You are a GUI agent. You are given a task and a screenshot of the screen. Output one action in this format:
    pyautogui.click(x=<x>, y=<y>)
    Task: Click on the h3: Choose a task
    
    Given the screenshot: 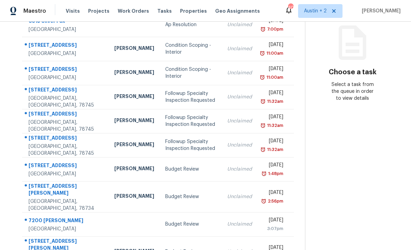 What is the action you would take?
    pyautogui.click(x=352, y=72)
    